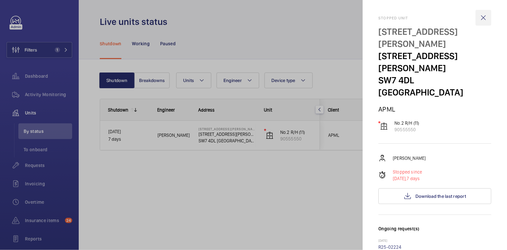 The width and height of the screenshot is (507, 250). What do you see at coordinates (406, 123) in the screenshot?
I see `p: No.2 R/H (11)` at bounding box center [406, 123].